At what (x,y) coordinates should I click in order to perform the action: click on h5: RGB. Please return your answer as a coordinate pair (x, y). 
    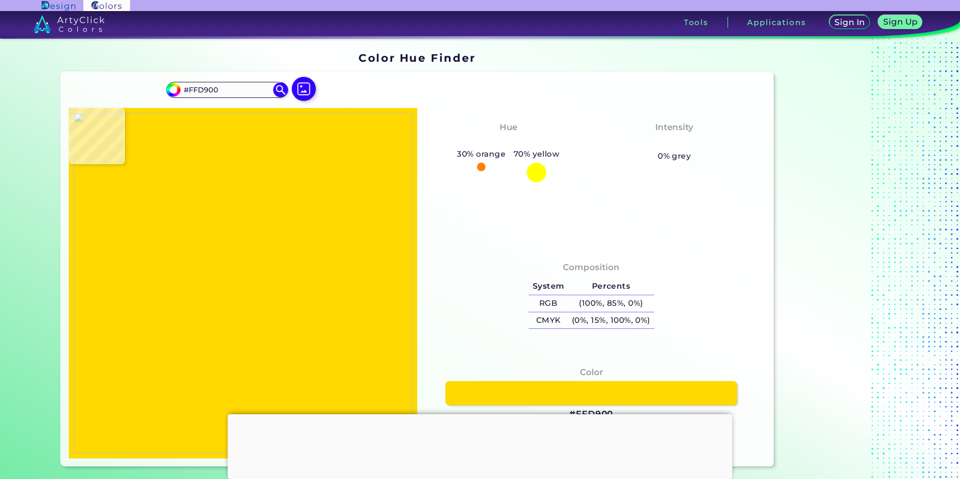
    Looking at the image, I should click on (548, 303).